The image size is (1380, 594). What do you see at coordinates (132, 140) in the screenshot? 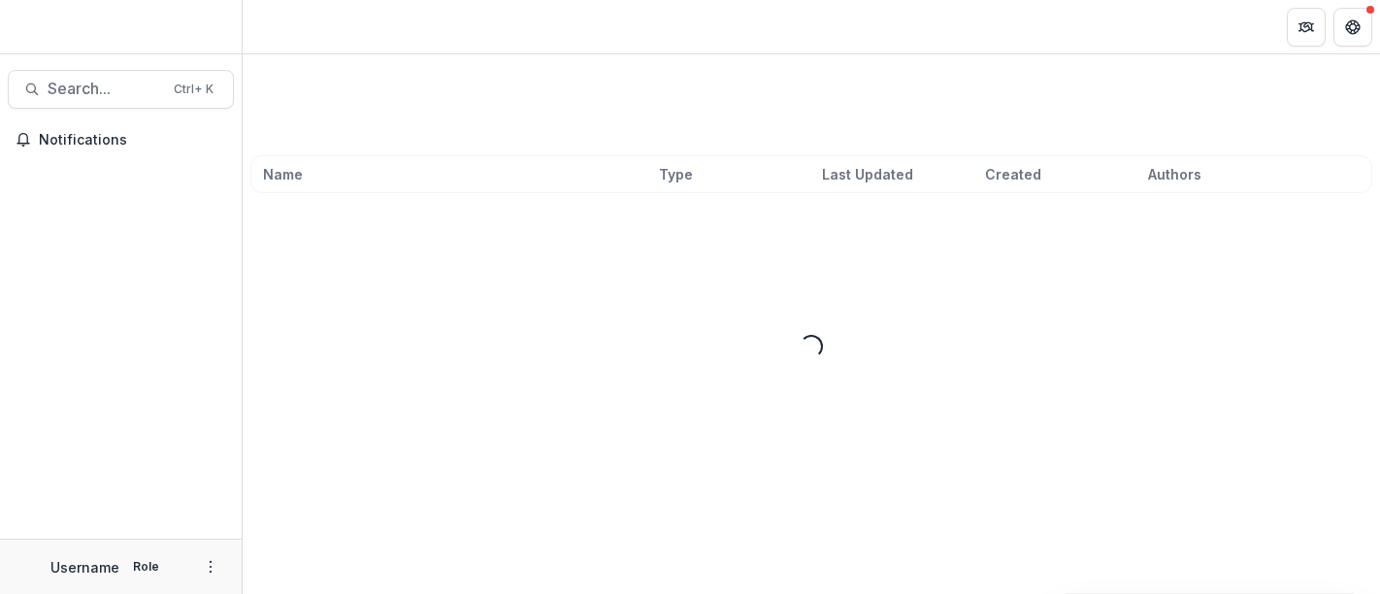
I see `span: Notifications` at bounding box center [132, 140].